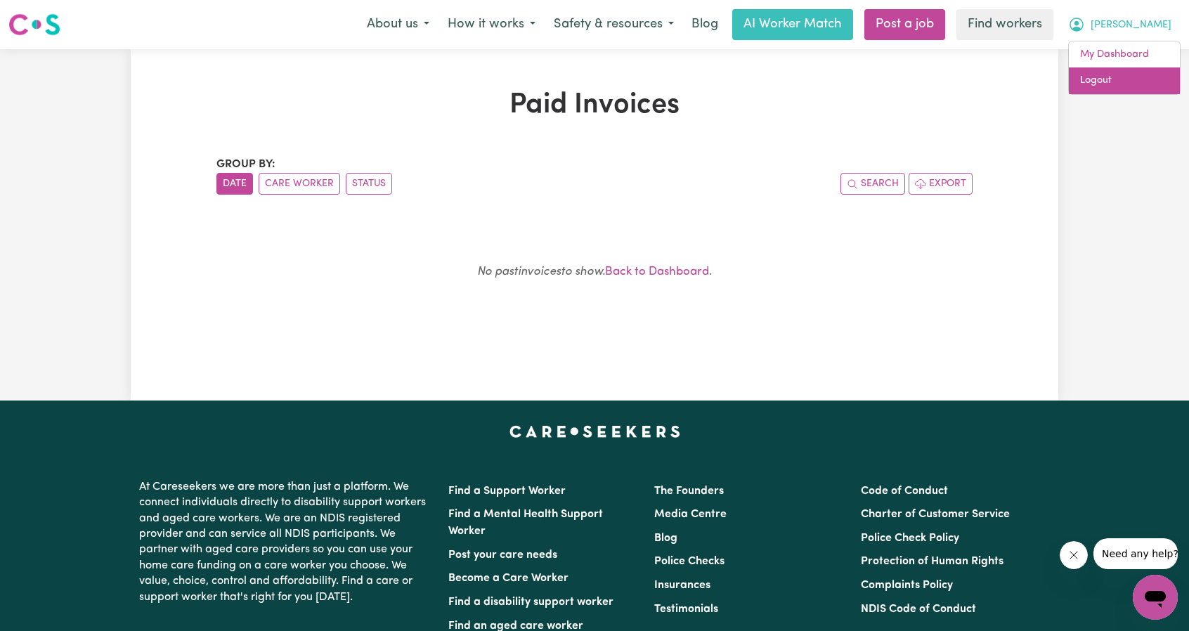  I want to click on a: Testimonials, so click(686, 609).